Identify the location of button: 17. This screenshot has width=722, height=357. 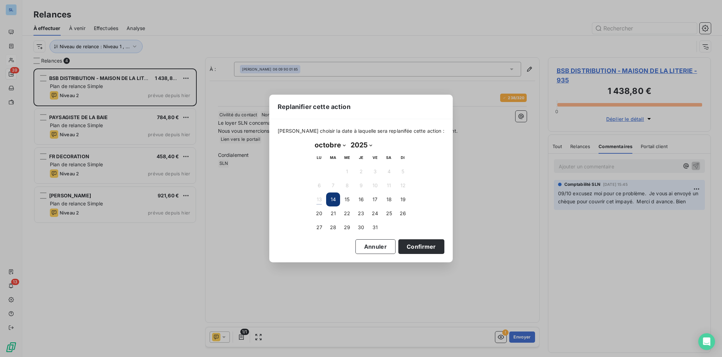
(375, 199).